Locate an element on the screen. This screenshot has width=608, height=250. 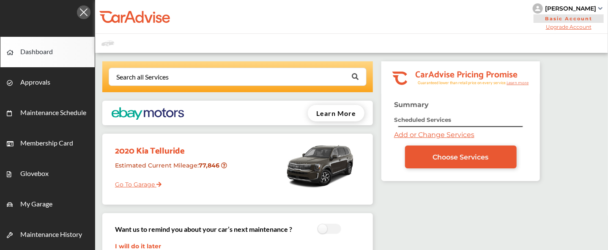
img: knH8PDtVvWoAbQRylUukY18CTiRevjo20fAtgn5MLBQj4uumYvk2MzTtcAIzfGAtb1XOLVMAvhLuqoNAbL4reqehy0jehNKdM... is located at coordinates (538, 8).